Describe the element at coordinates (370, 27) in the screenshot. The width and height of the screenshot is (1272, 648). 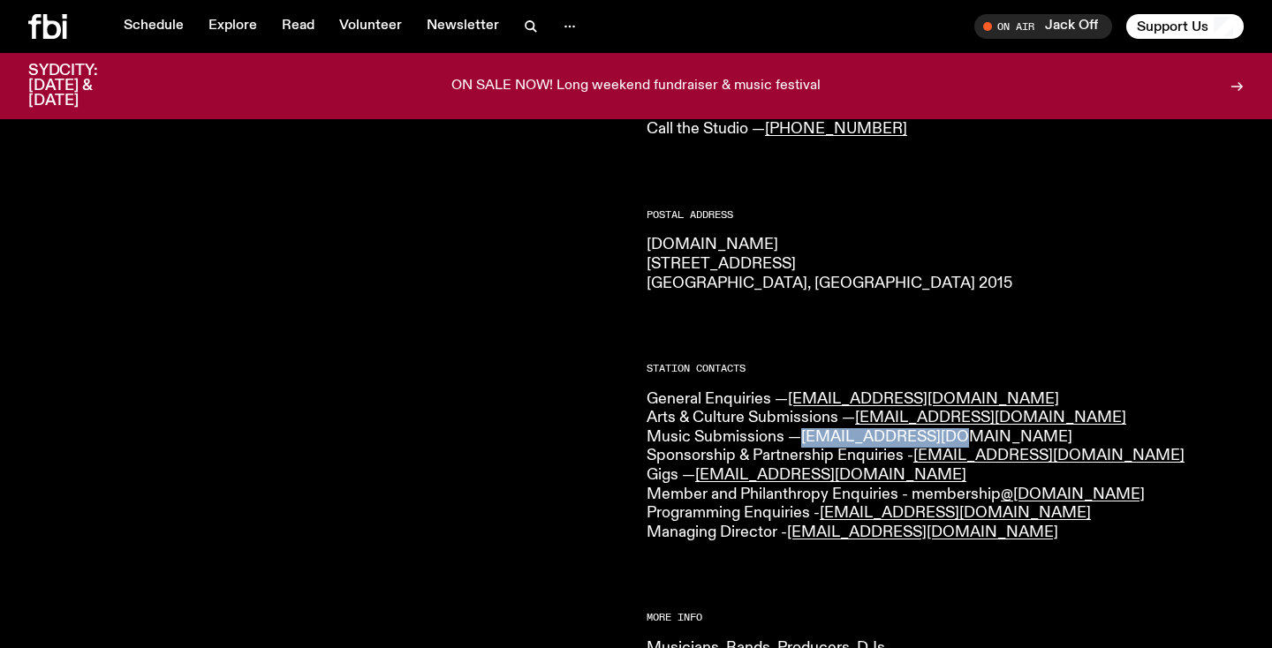
I see `a: Volunteer` at that location.